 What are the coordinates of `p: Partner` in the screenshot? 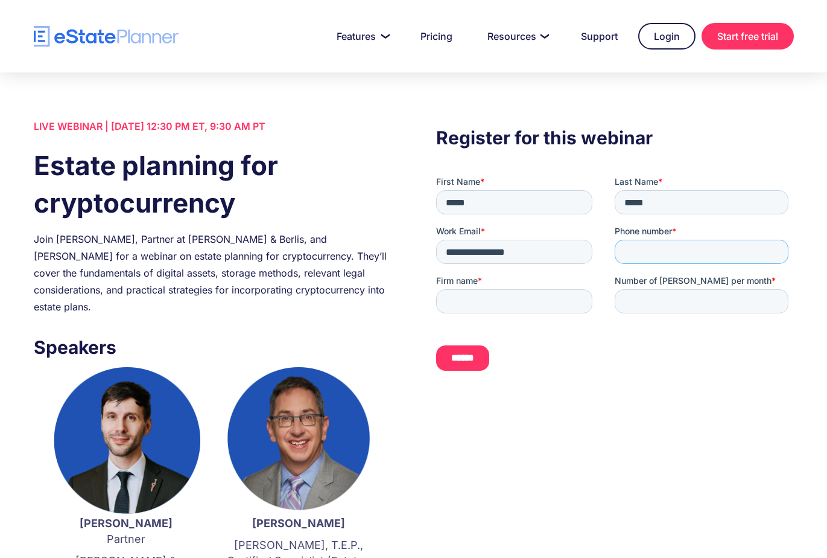 It's located at (126, 531).